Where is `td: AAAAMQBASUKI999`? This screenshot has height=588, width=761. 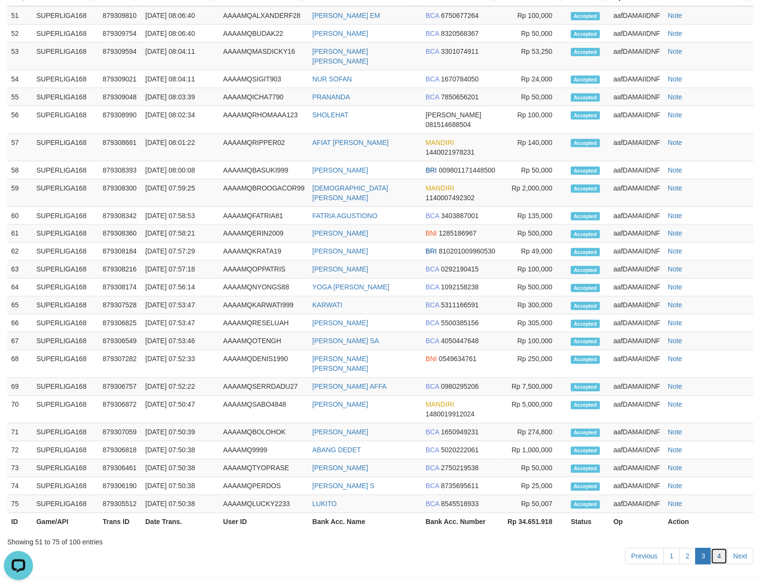 td: AAAAMQBASUKI999 is located at coordinates (264, 170).